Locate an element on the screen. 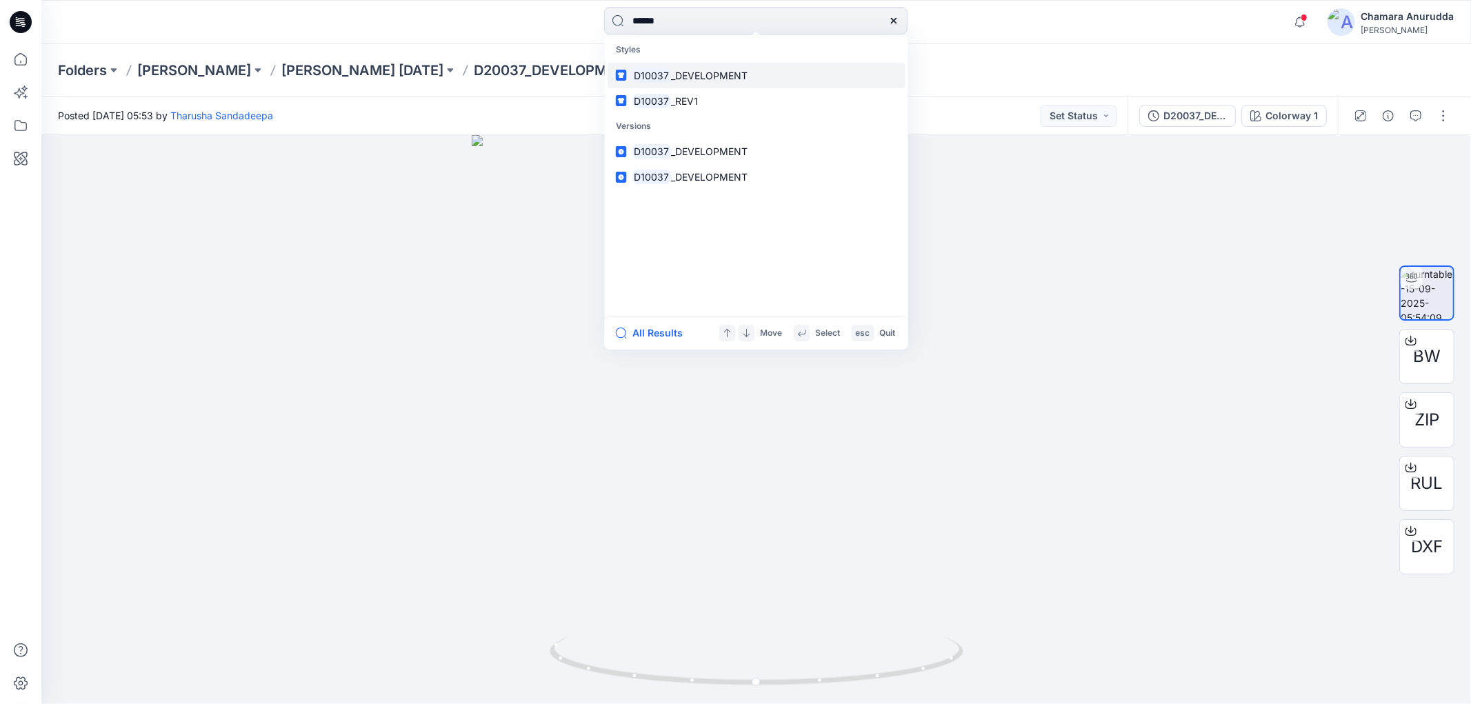 The width and height of the screenshot is (1471, 704). p: D20037_DEVELOPMENT is located at coordinates (554, 70).